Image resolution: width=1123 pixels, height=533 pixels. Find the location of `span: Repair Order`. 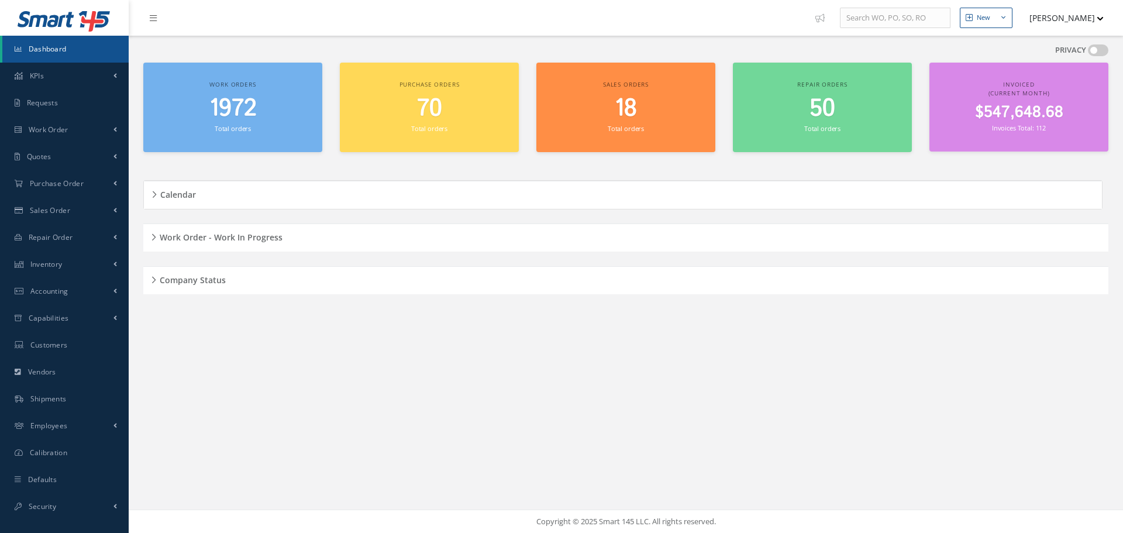

span: Repair Order is located at coordinates (51, 237).